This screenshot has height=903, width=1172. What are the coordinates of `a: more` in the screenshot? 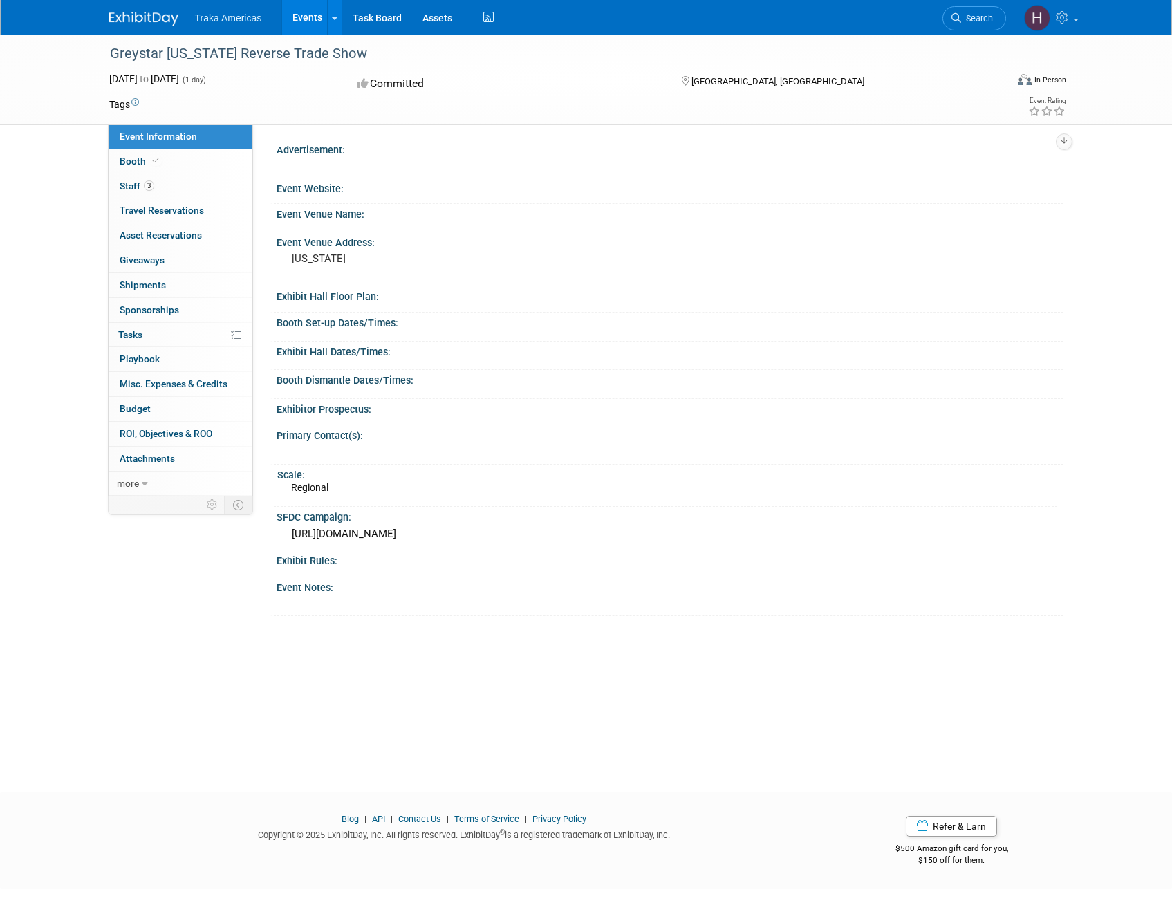 It's located at (180, 483).